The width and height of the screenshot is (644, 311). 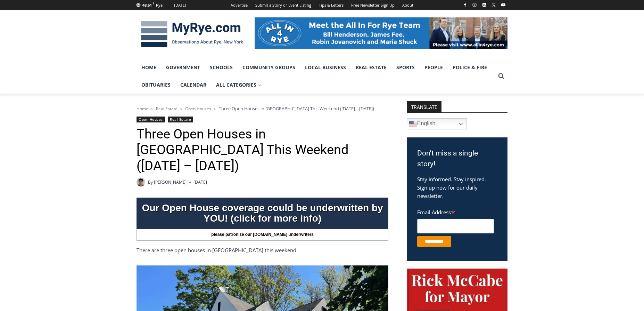 I want to click on a: Sports, so click(x=406, y=67).